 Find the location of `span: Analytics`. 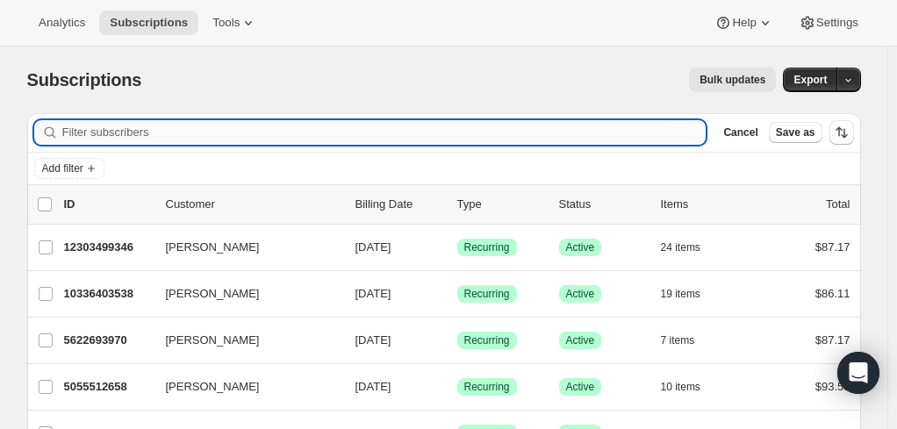

span: Analytics is located at coordinates (61, 23).